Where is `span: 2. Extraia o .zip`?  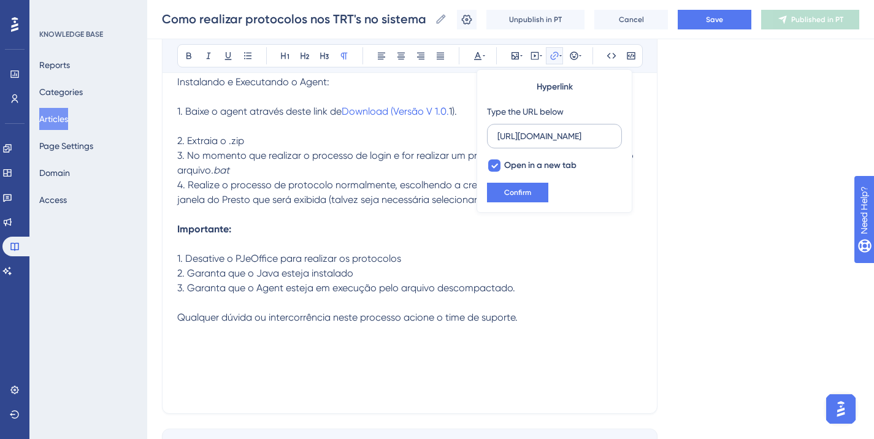
span: 2. Extraia o .zip is located at coordinates (210, 140).